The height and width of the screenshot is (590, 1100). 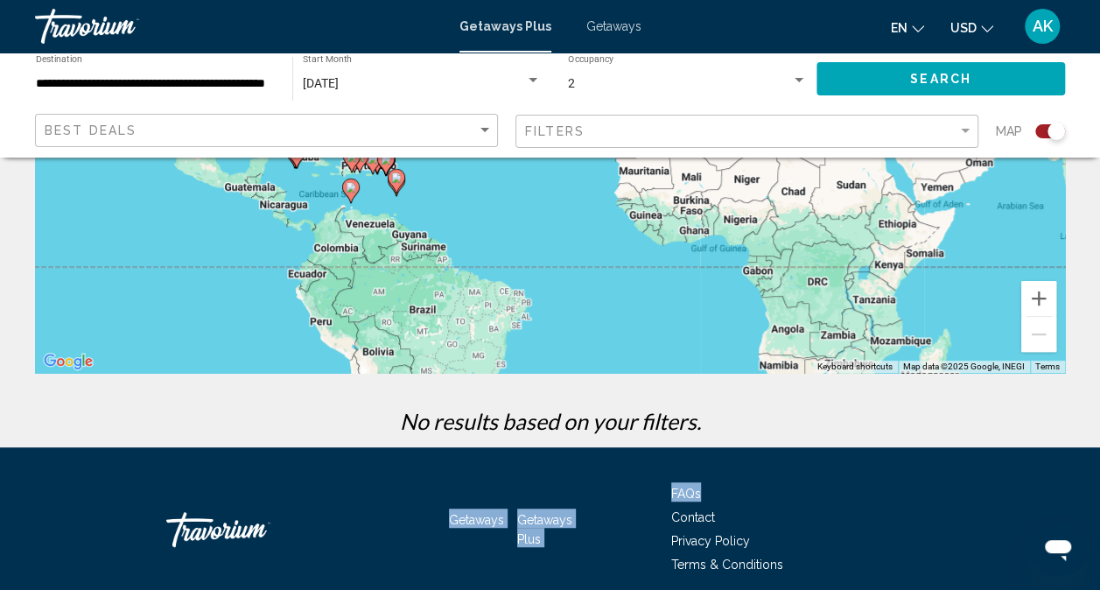 What do you see at coordinates (555, 131) in the screenshot?
I see `span: Filters` at bounding box center [555, 131].